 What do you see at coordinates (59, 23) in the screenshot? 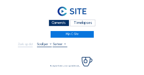
I see `div: Camera's` at bounding box center [59, 23].